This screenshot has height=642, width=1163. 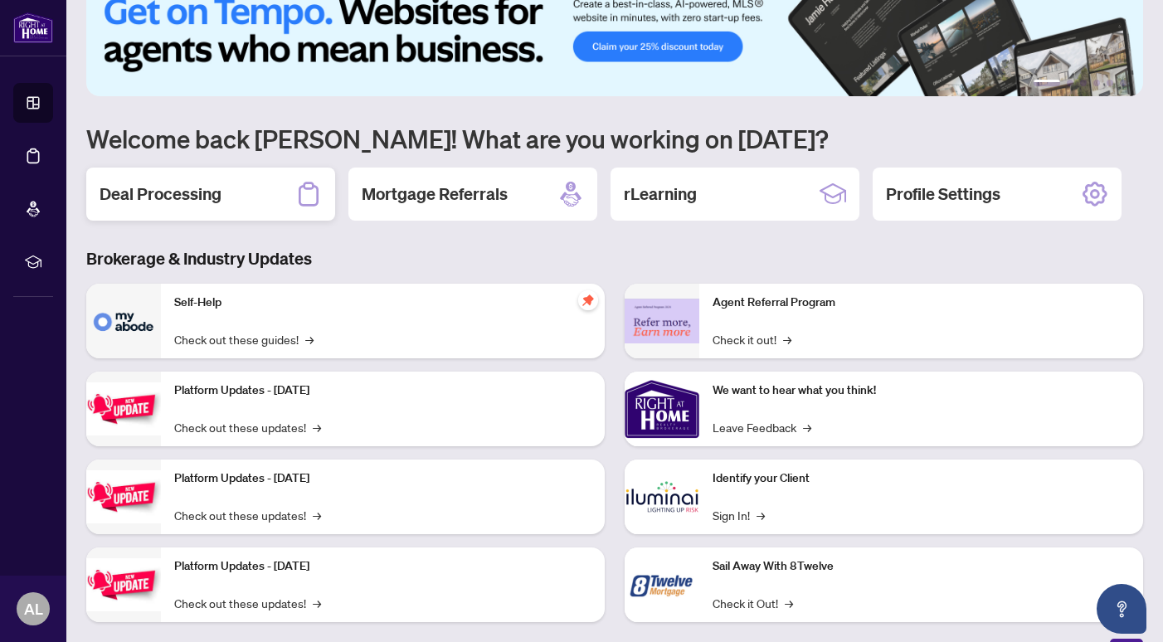 I want to click on img: Agent Referral Program, so click(x=662, y=321).